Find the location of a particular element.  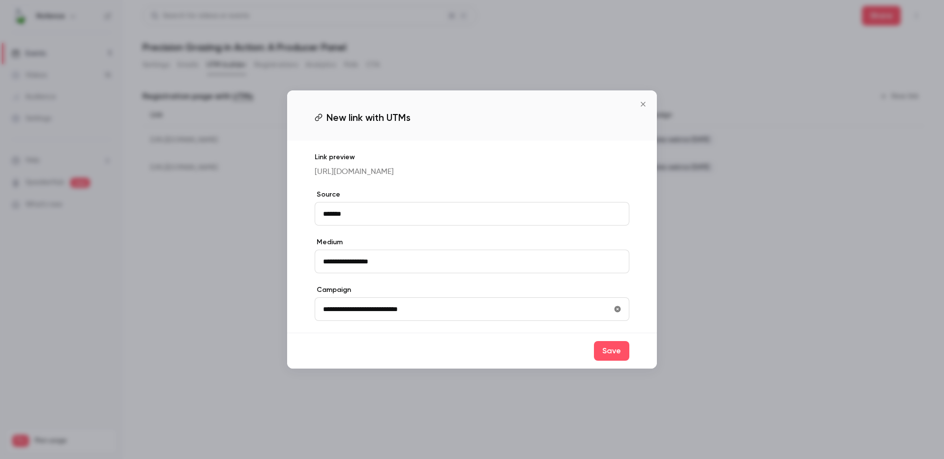

button: utmCampaign is located at coordinates (617, 309).